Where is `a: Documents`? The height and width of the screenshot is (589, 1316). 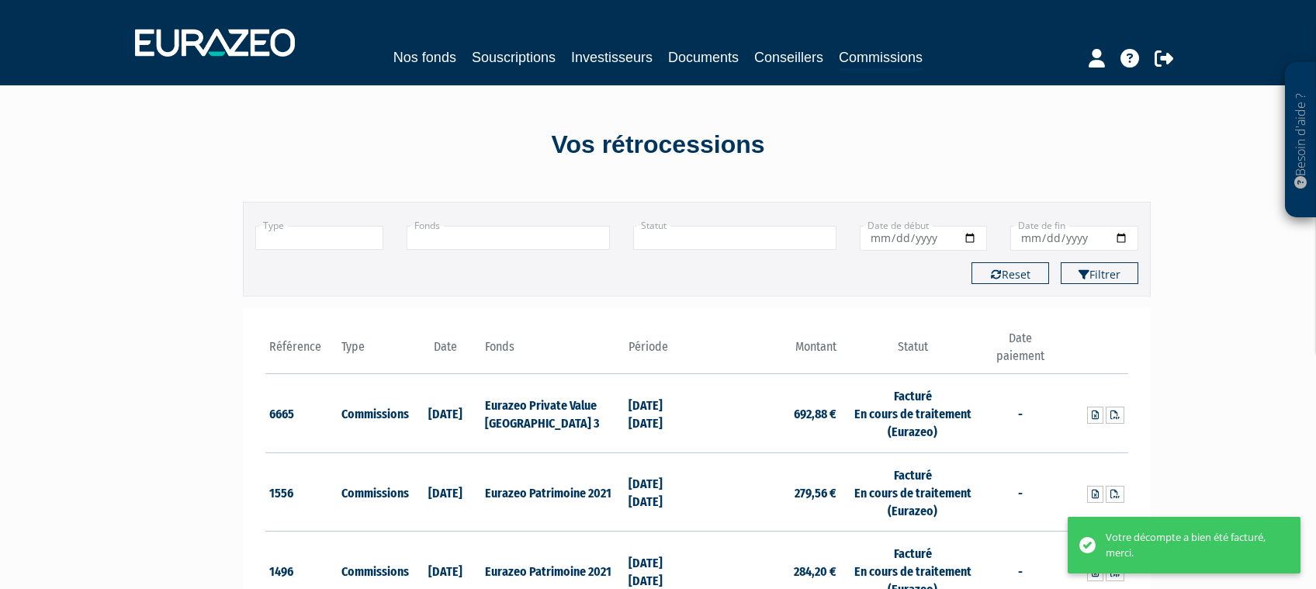
a: Documents is located at coordinates (703, 57).